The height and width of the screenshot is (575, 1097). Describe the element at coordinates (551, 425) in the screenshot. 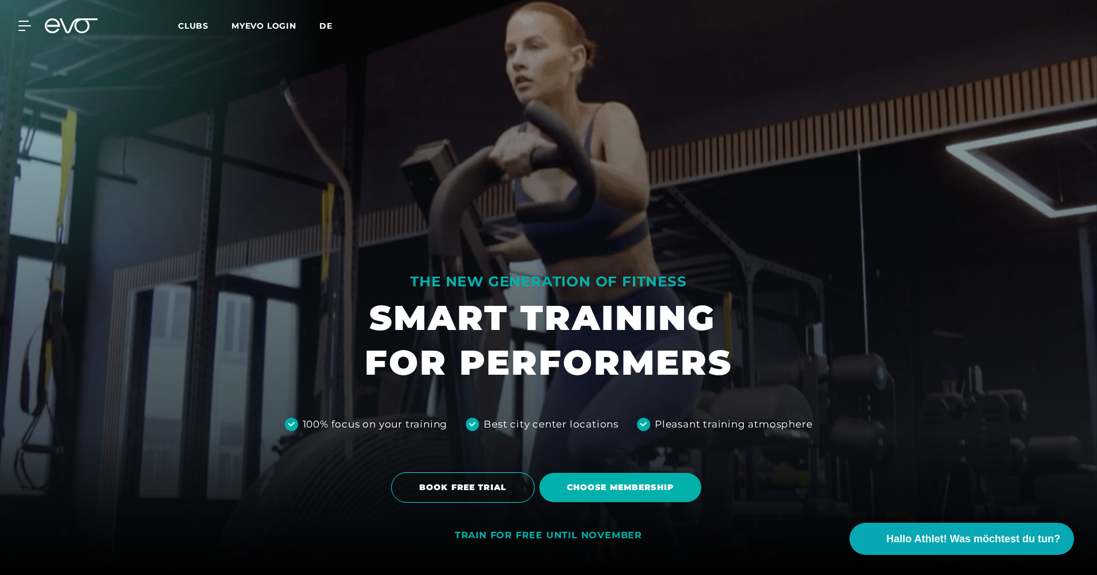

I see `div: Best city center locations` at that location.